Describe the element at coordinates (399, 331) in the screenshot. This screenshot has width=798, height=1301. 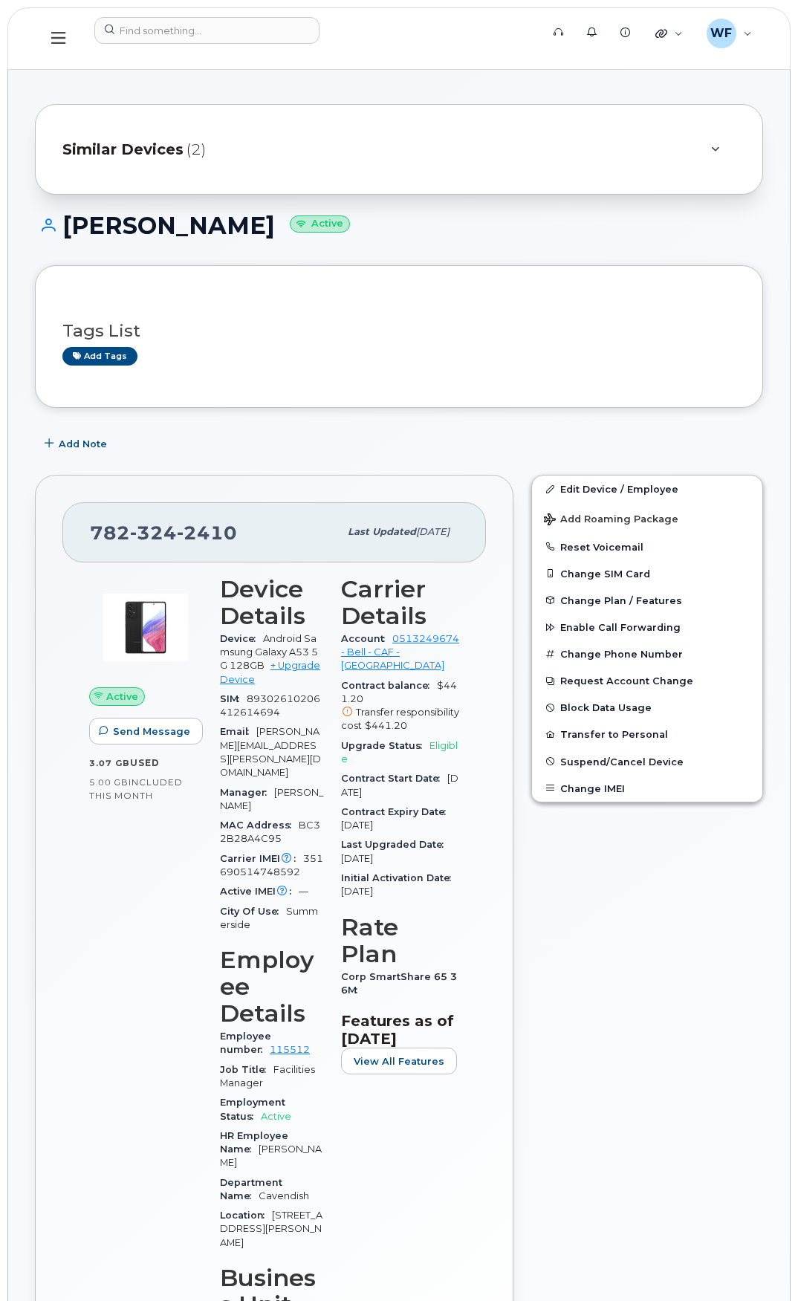
I see `h3: Tags List` at that location.